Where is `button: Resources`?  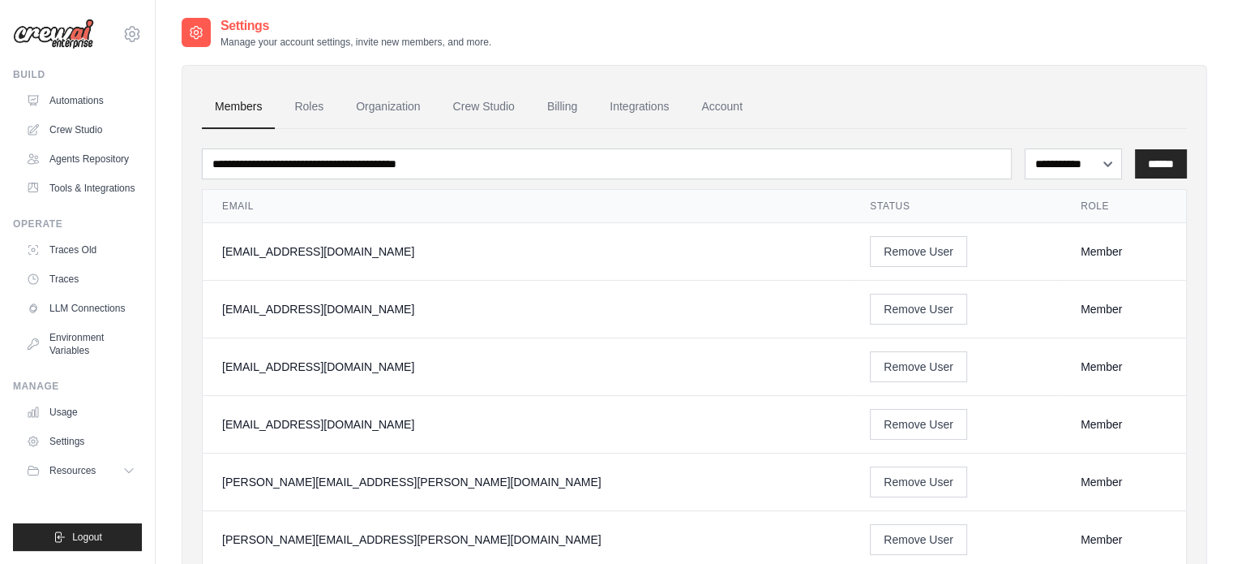
button: Resources is located at coordinates (80, 470).